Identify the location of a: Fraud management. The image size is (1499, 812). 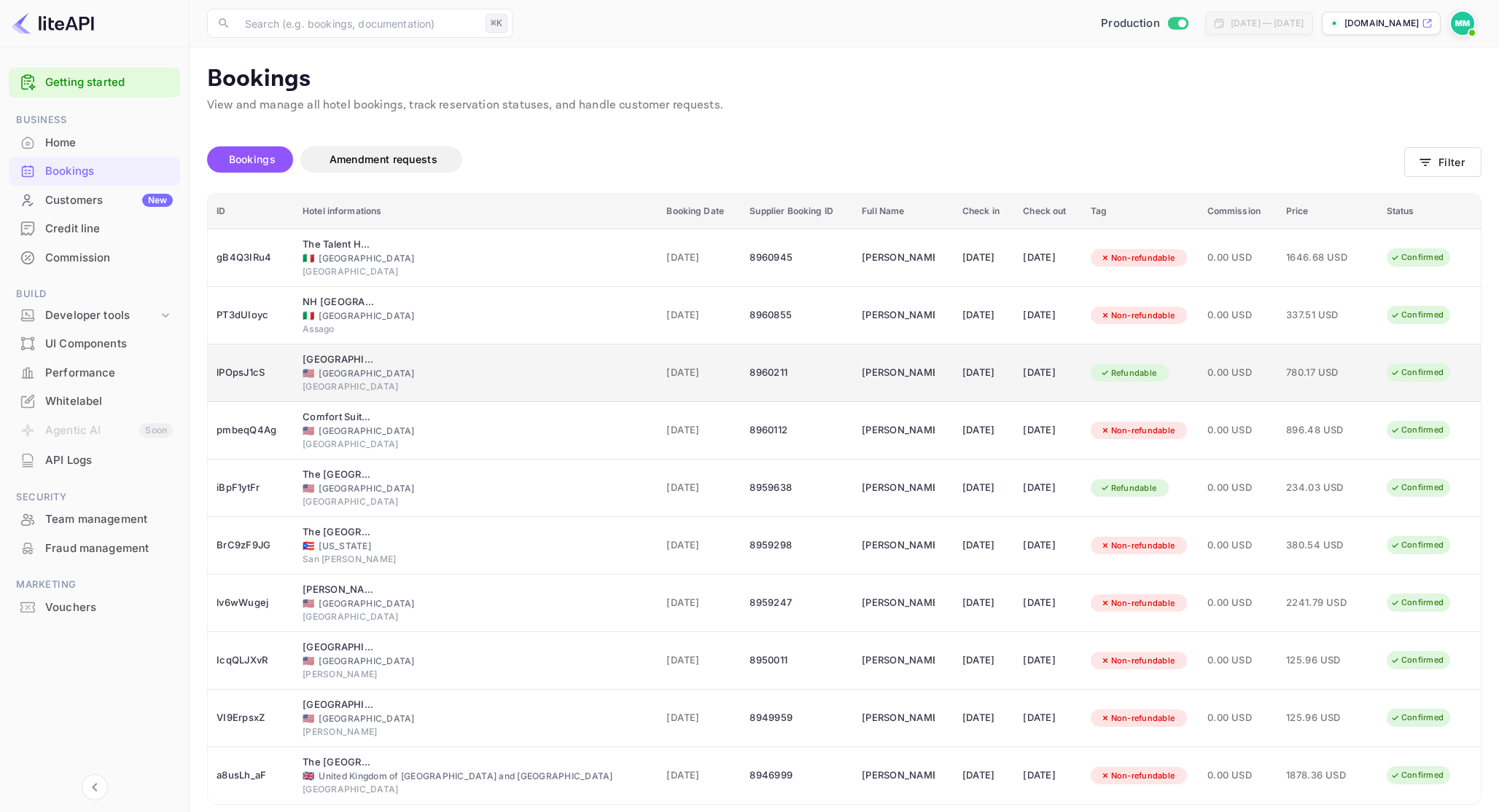
(94, 548).